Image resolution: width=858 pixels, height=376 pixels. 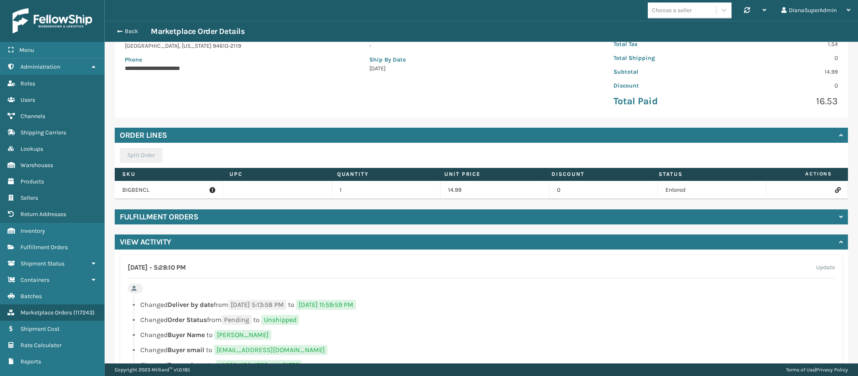 What do you see at coordinates (495, 190) in the screenshot?
I see `td: 14.99` at bounding box center [495, 190].